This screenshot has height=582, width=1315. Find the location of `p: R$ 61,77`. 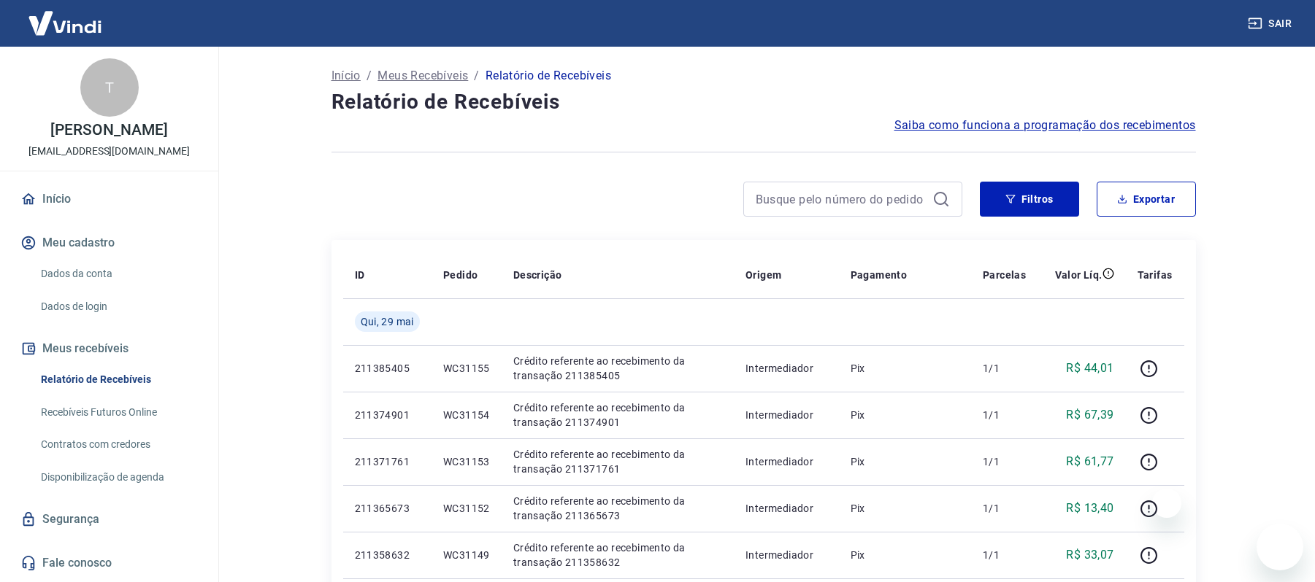

p: R$ 61,77 is located at coordinates (1089, 462).